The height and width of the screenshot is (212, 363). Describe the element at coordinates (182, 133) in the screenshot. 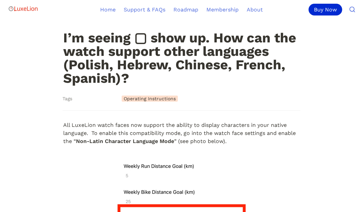

I see `p: All LuxeLion watch faces now support the ability to display characters in your native language. T...` at that location.